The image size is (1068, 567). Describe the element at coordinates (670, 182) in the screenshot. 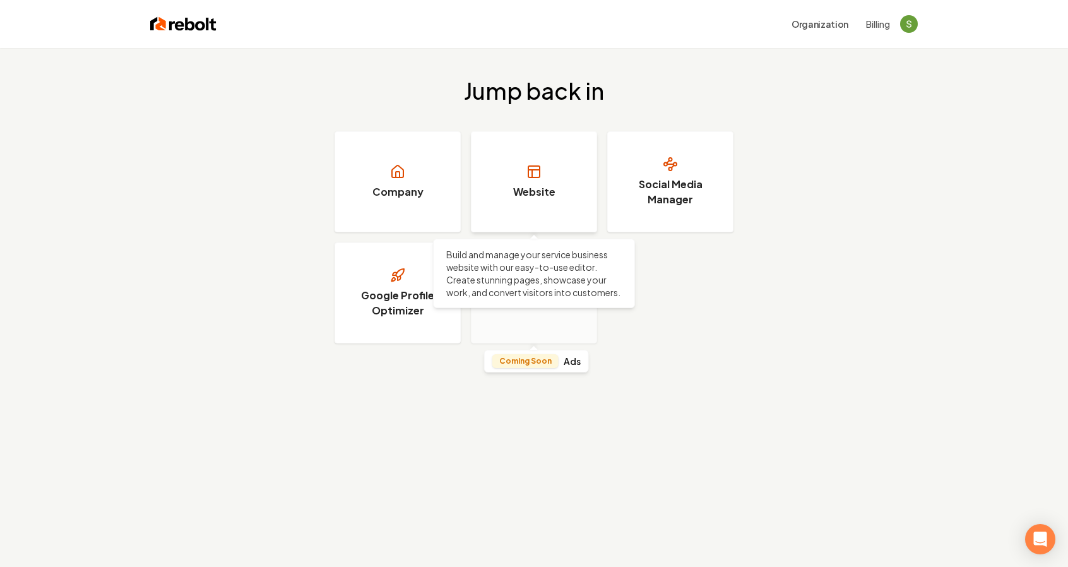

I see `a: Social Media Manager` at that location.